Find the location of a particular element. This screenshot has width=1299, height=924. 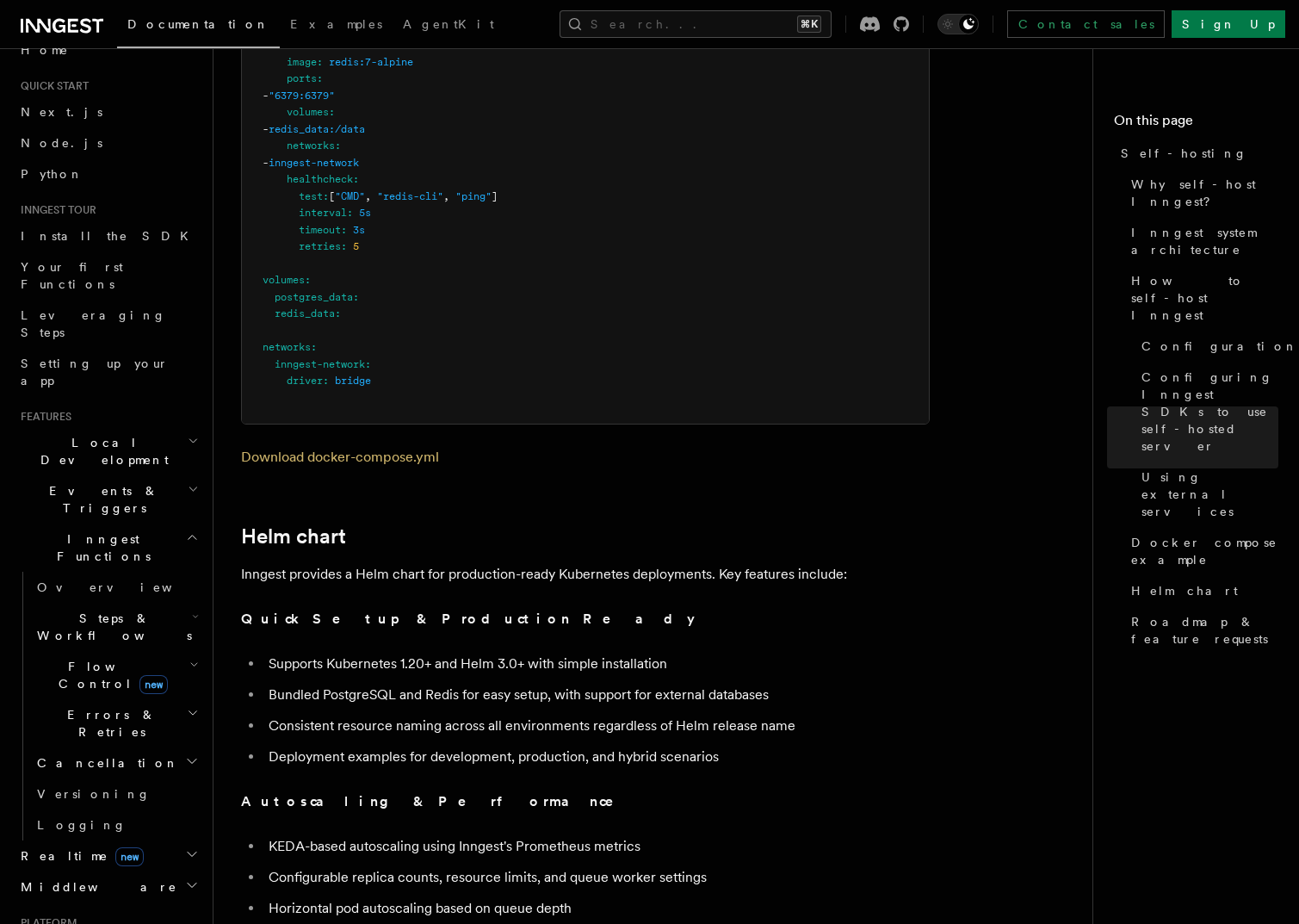

span: image is located at coordinates (301, 62).